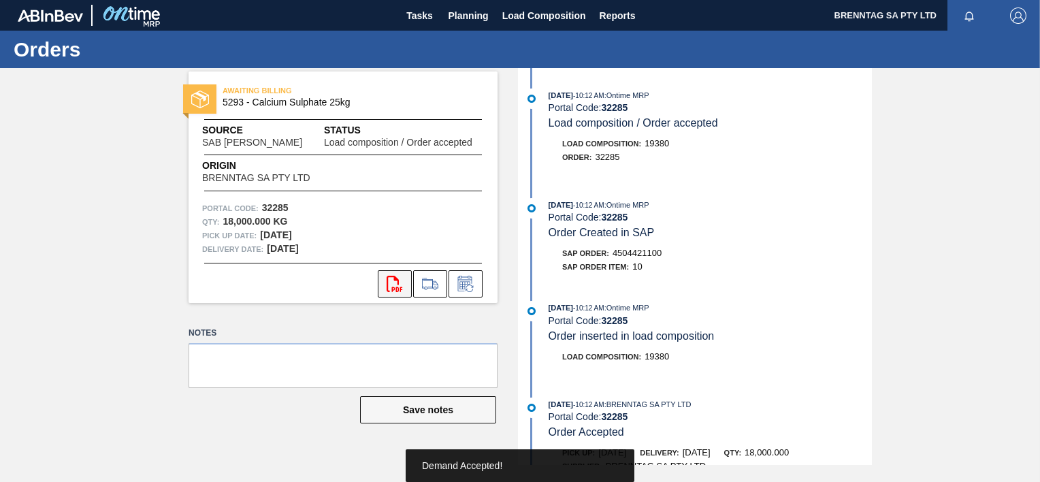  What do you see at coordinates (585, 253) in the screenshot?
I see `span: SAP Order:` at bounding box center [585, 253].